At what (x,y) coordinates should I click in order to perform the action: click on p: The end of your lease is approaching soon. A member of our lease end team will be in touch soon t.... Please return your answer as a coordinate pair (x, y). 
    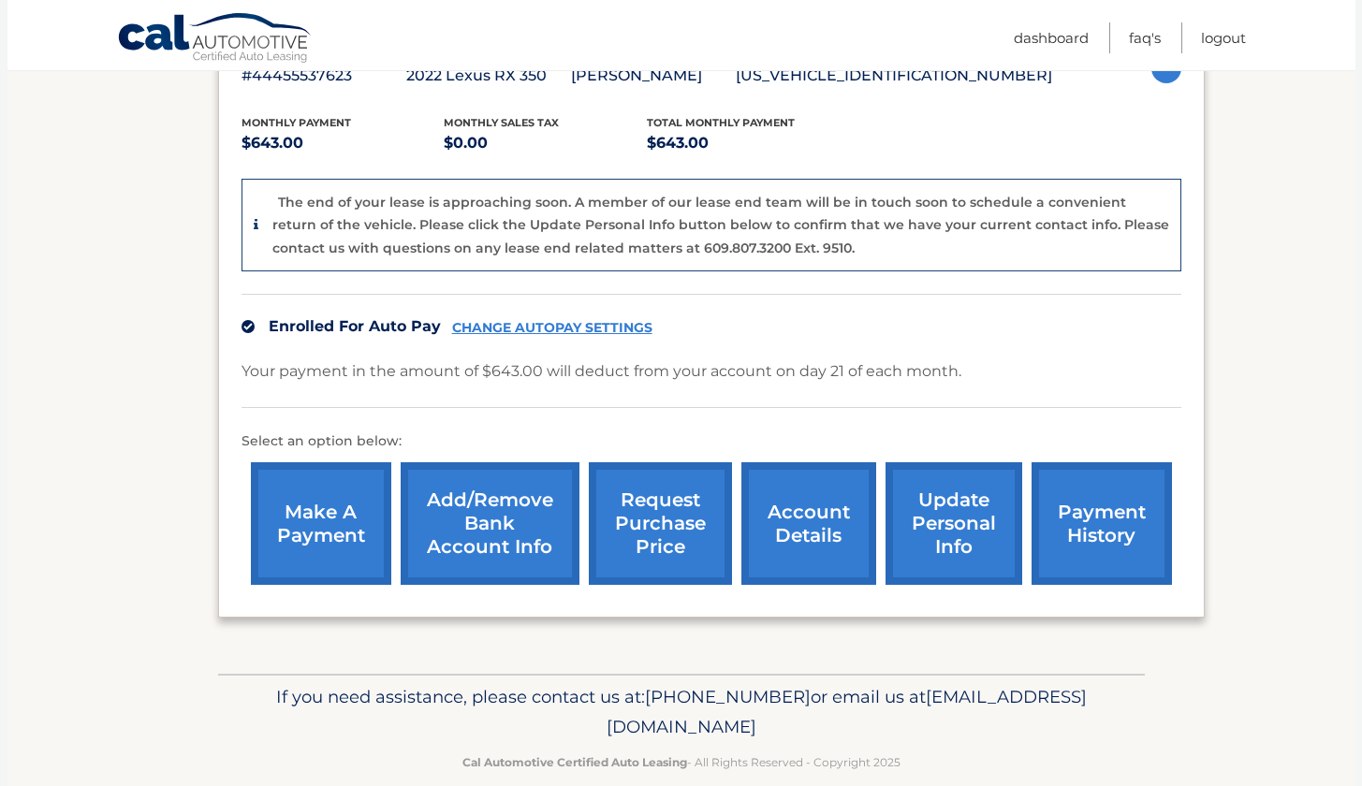
    Looking at the image, I should click on (721, 225).